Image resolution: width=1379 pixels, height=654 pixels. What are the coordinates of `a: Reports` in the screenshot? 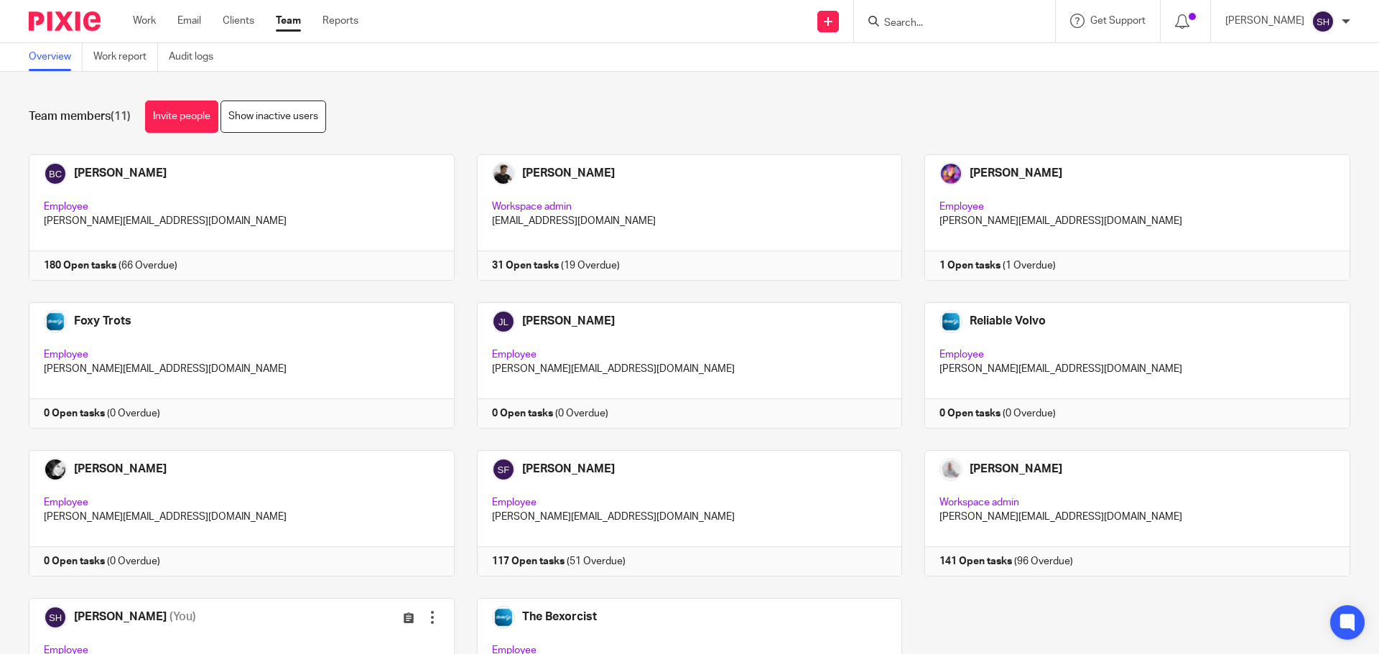 It's located at (340, 21).